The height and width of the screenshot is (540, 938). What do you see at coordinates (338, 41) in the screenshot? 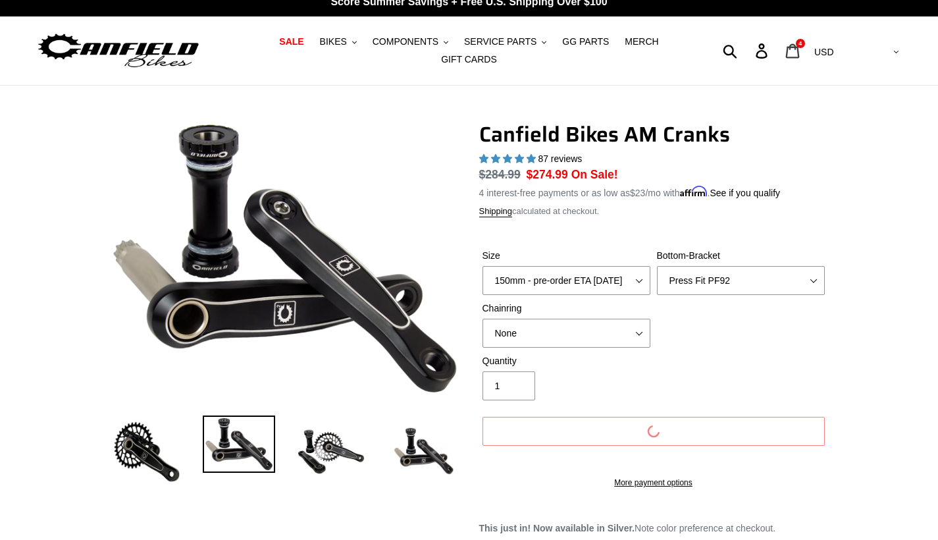
I see `button: BIKES` at bounding box center [338, 41].